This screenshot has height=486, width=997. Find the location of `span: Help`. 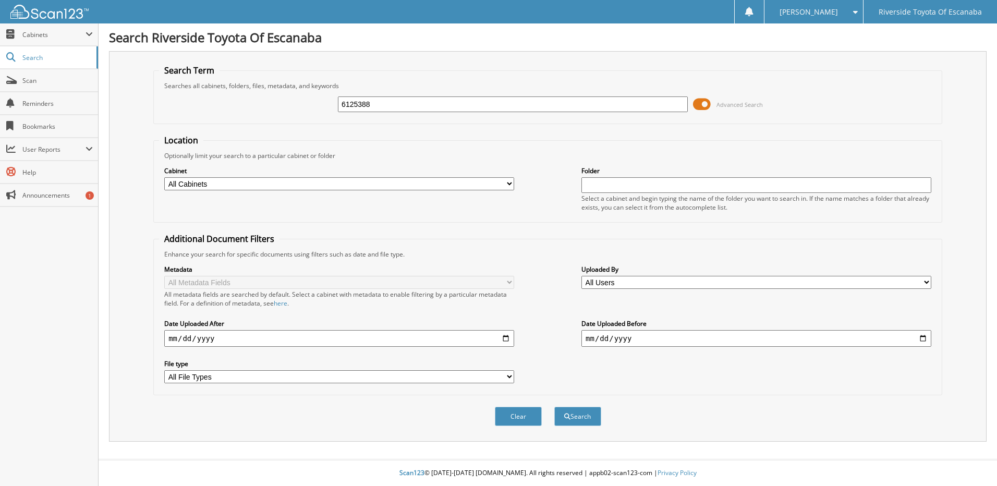

span: Help is located at coordinates (57, 172).